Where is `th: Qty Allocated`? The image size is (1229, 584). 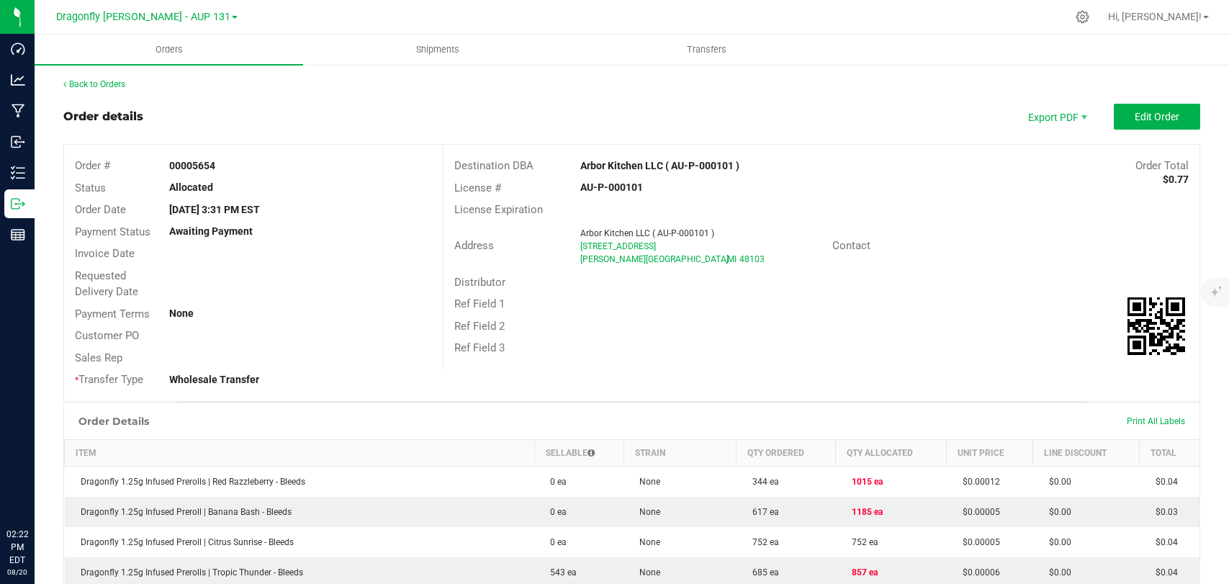
th: Qty Allocated is located at coordinates (892, 452).